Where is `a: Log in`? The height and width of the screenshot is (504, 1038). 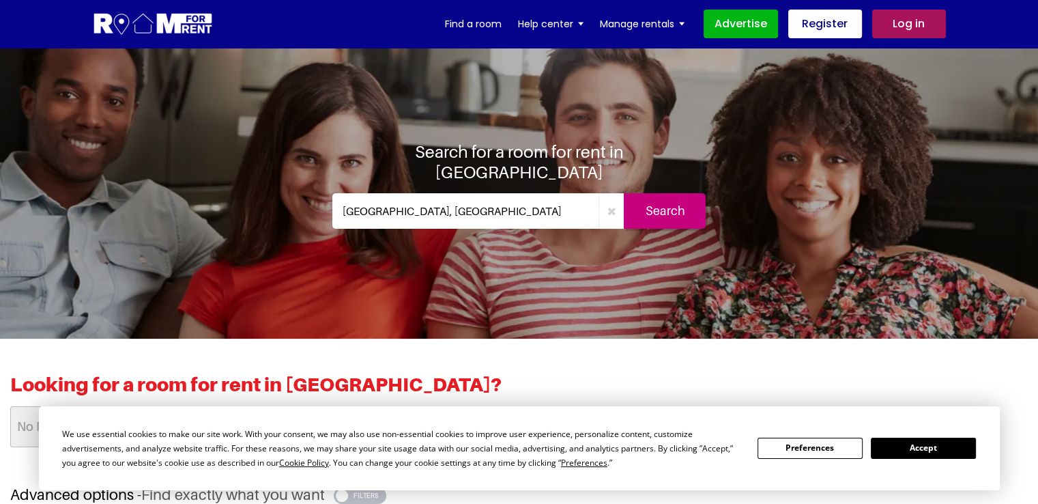 a: Log in is located at coordinates (909, 24).